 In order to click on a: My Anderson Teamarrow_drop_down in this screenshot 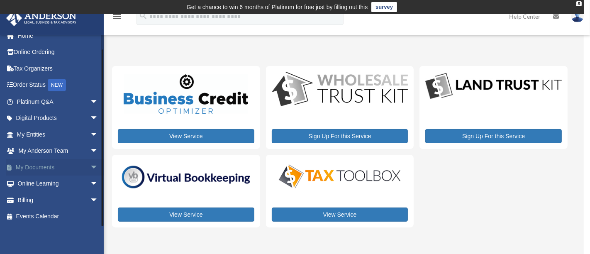, I will do `click(58, 151)`.